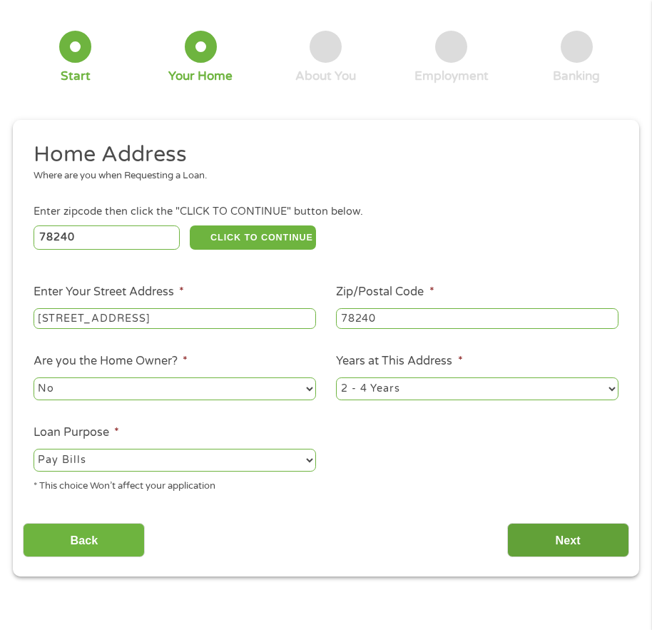 This screenshot has height=630, width=652. What do you see at coordinates (76, 432) in the screenshot?
I see `label: Loan Purpose` at bounding box center [76, 432].